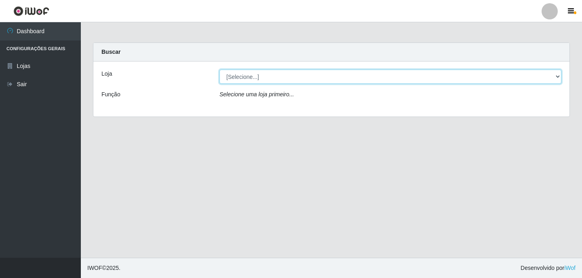  What do you see at coordinates (104, 268) in the screenshot?
I see `span: © 2025 .` at bounding box center [104, 268].